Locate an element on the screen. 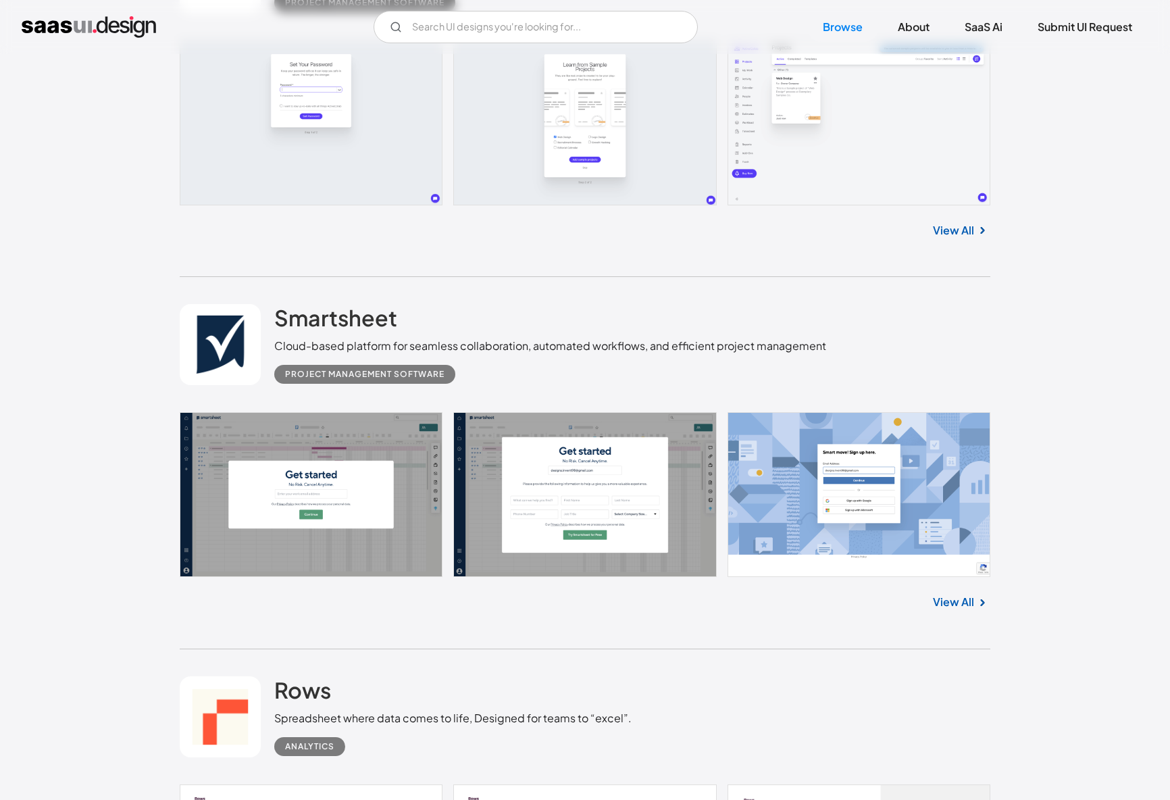  div: Spreadsheet where data comes to life, Designed for teams to “excel”. is located at coordinates (453, 718).